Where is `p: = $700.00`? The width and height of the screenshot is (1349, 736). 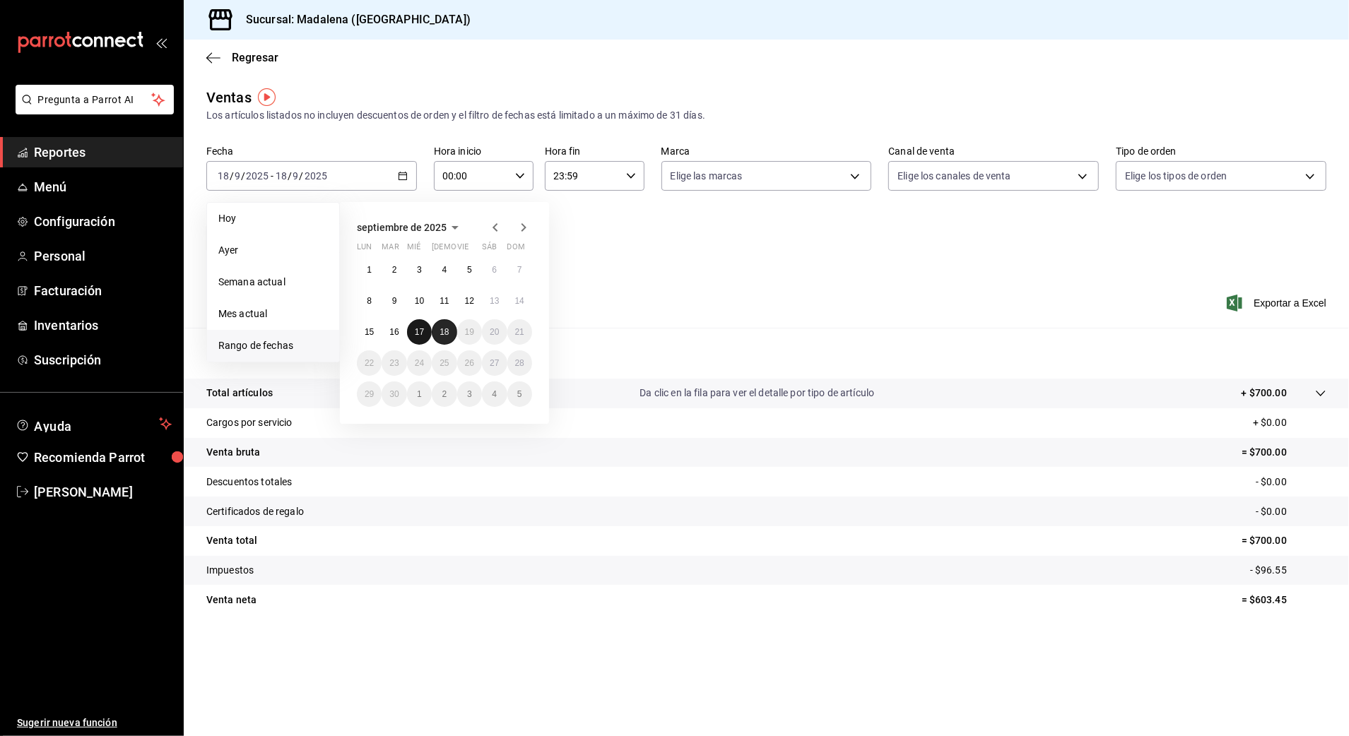
p: = $700.00 is located at coordinates (1284, 540).